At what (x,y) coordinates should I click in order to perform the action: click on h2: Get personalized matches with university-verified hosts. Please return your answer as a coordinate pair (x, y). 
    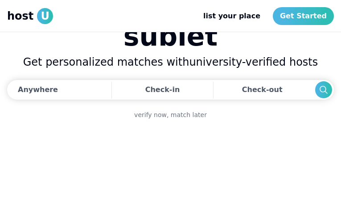
    Looking at the image, I should click on (170, 62).